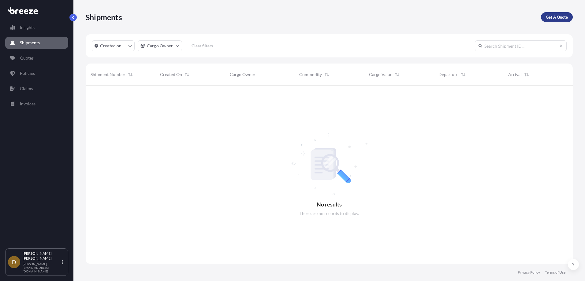  What do you see at coordinates (37, 104) in the screenshot?
I see `a: Invoices` at bounding box center [37, 104].